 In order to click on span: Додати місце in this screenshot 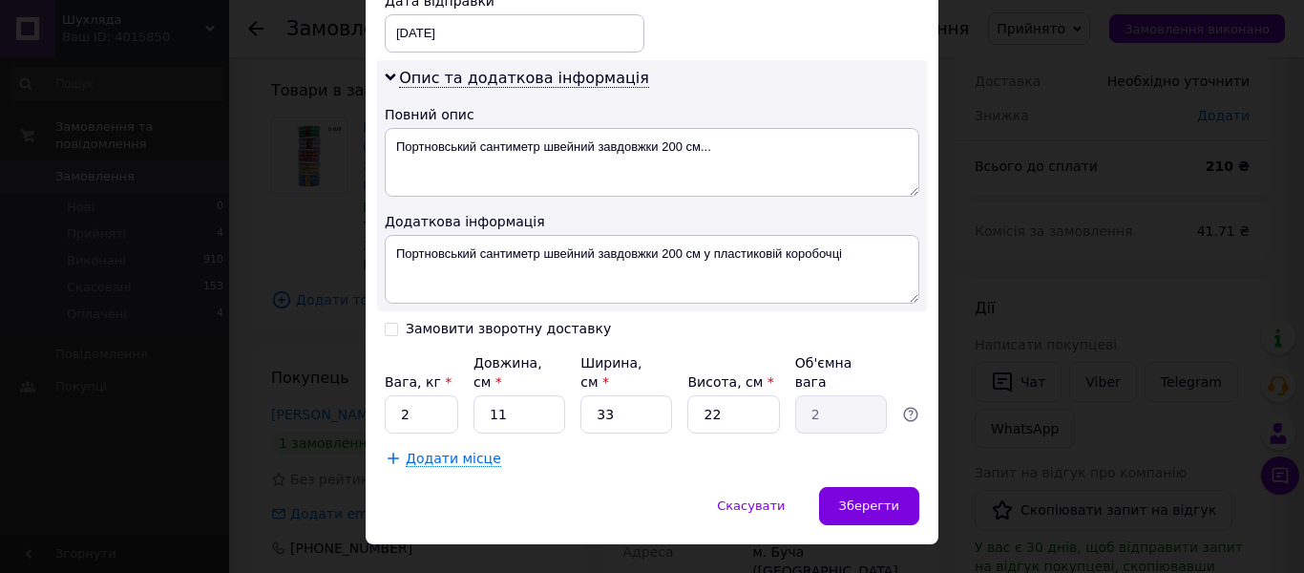, I will do `click(453, 458)`.